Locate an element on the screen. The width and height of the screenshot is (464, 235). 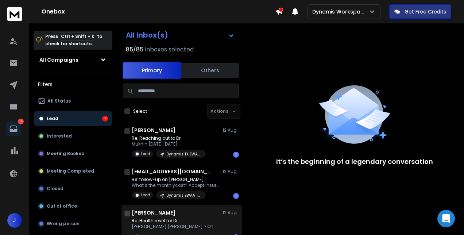
span: Ctrl + Shift + k is located at coordinates (77, 36).